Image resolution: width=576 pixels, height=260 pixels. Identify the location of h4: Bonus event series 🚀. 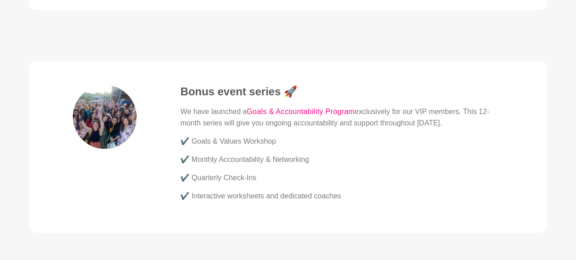
(342, 92).